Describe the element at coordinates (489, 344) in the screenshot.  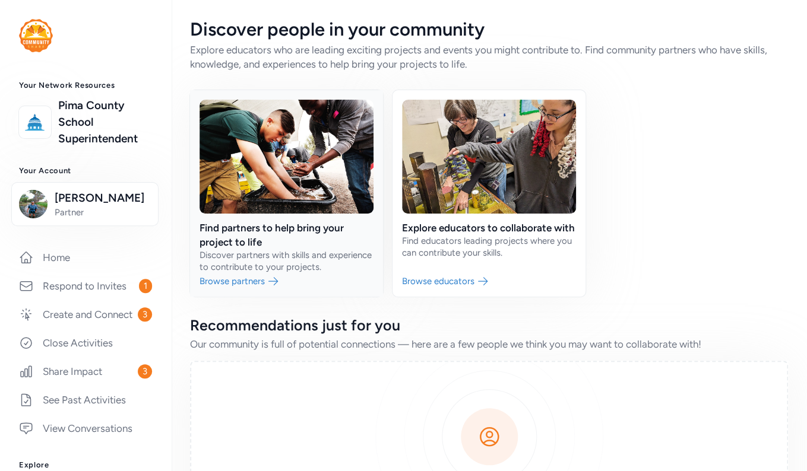
I see `div: Our community is full of potential connections — here are a few people we think you may want to c...` at that location.